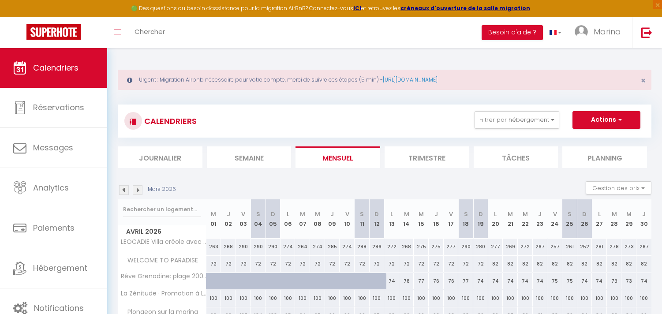 The height and width of the screenshot is (314, 662). I want to click on div: 257, so click(555, 247).